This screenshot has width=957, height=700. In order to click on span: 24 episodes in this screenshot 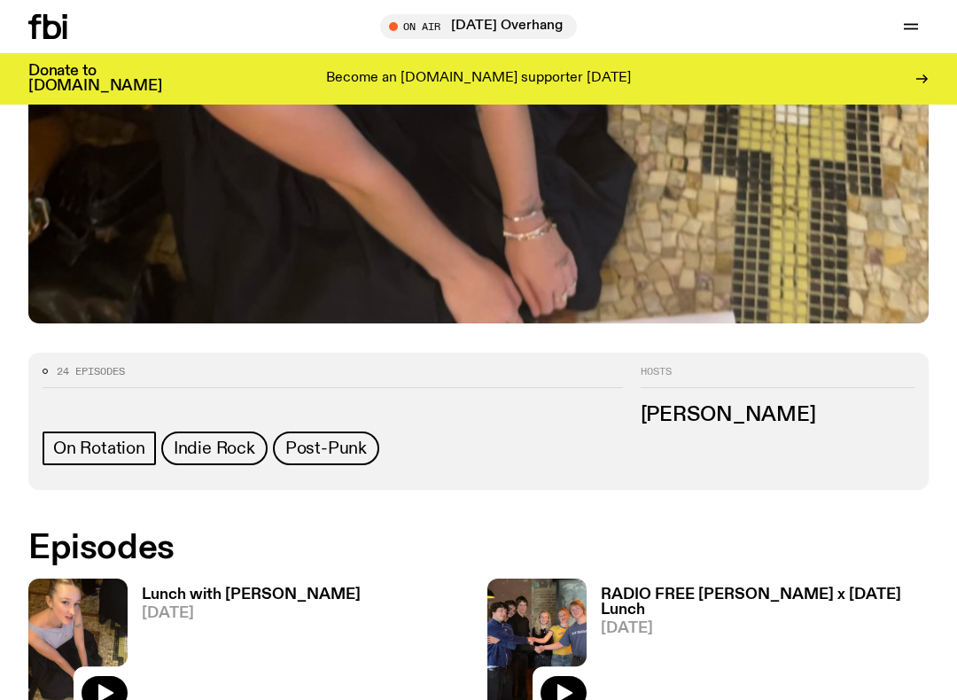, I will do `click(90, 371)`.